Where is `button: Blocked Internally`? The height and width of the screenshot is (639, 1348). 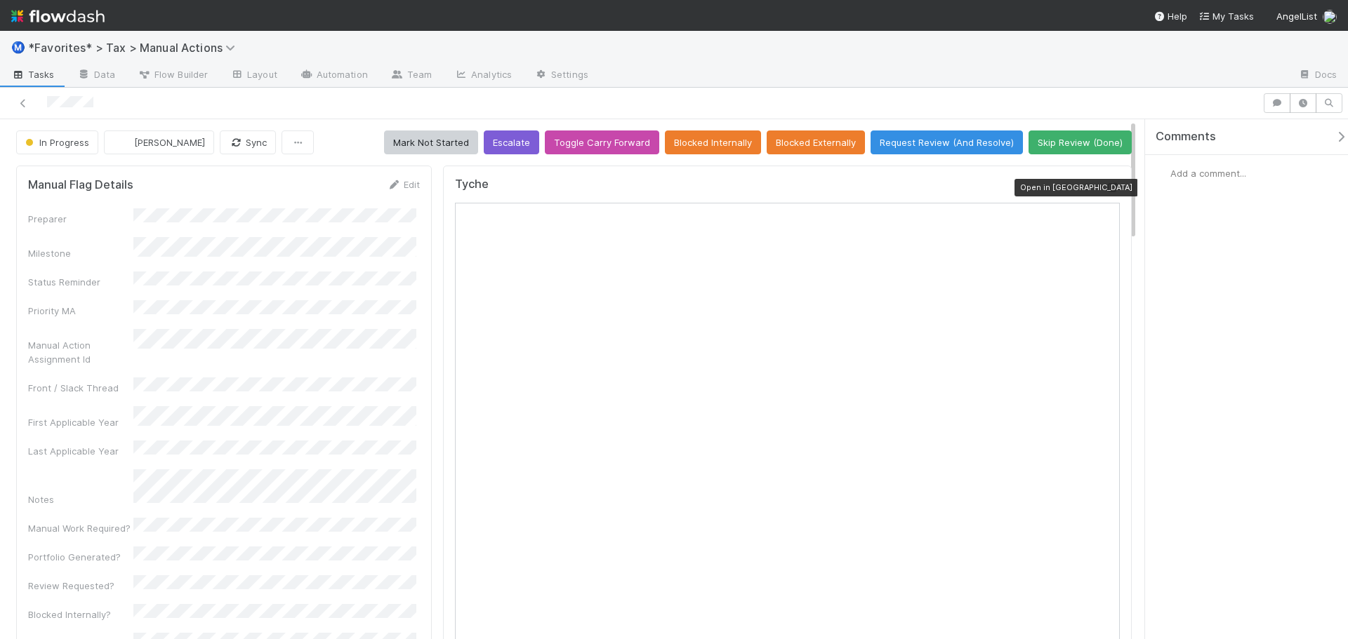 button: Blocked Internally is located at coordinates (712, 142).